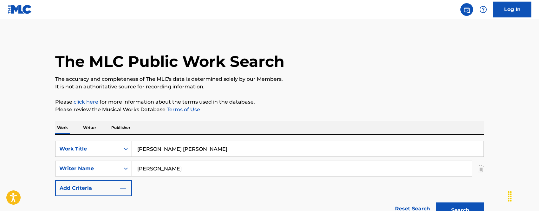  I want to click on p: Writer, so click(89, 128).